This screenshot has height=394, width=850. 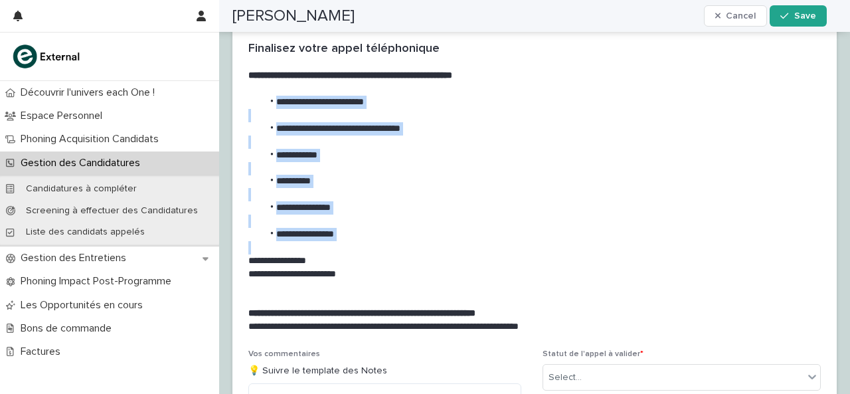 What do you see at coordinates (85, 232) in the screenshot?
I see `p: Liste des candidats appelés` at bounding box center [85, 232].